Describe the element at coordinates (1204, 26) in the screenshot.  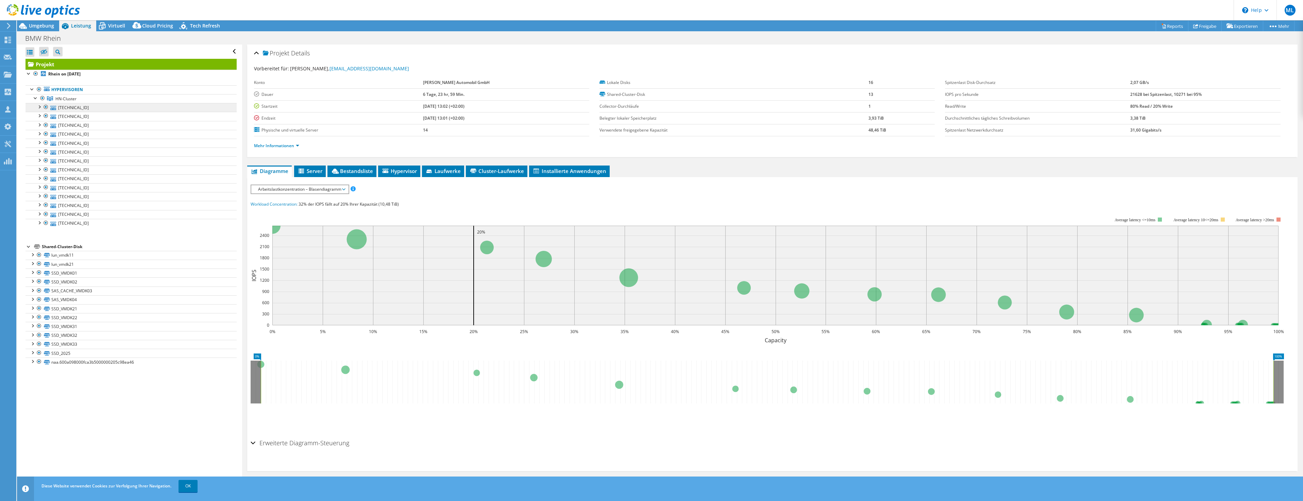
I see `a: Freigabe` at that location.